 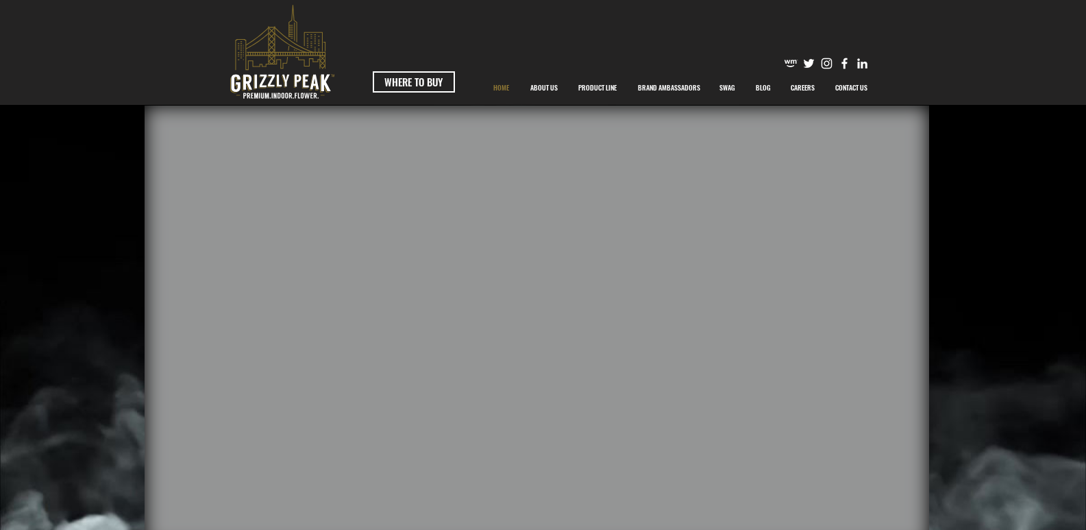 What do you see at coordinates (762, 88) in the screenshot?
I see `a: BLOG` at bounding box center [762, 88].